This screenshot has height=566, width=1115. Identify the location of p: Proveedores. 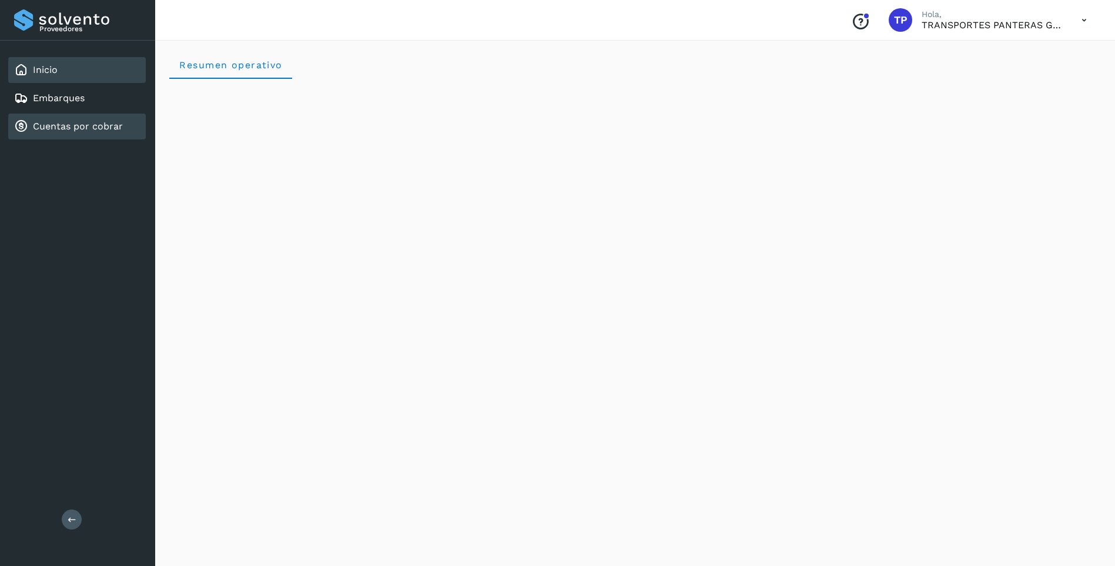
(90, 29).